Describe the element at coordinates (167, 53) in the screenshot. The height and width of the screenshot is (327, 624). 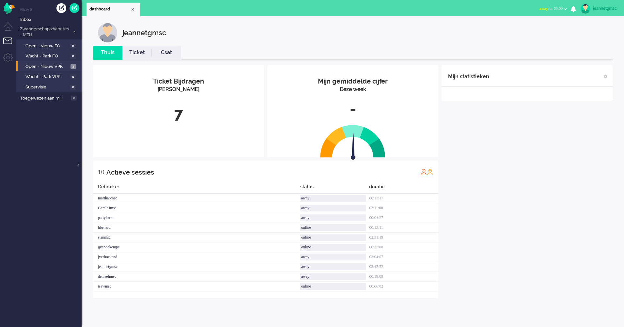
I see `a: Csat` at that location.